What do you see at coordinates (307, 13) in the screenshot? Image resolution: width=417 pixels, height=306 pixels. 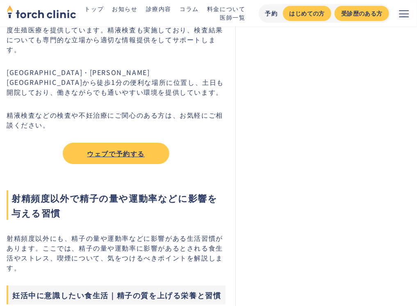 I see `div: はじめての方` at bounding box center [307, 13].